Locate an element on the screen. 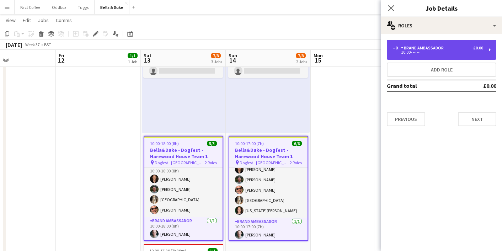 The height and width of the screenshot is (251, 502). div: 2 Jobs is located at coordinates (302, 62).